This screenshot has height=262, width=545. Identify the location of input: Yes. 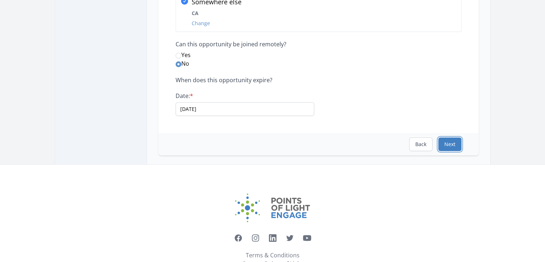
(178, 56).